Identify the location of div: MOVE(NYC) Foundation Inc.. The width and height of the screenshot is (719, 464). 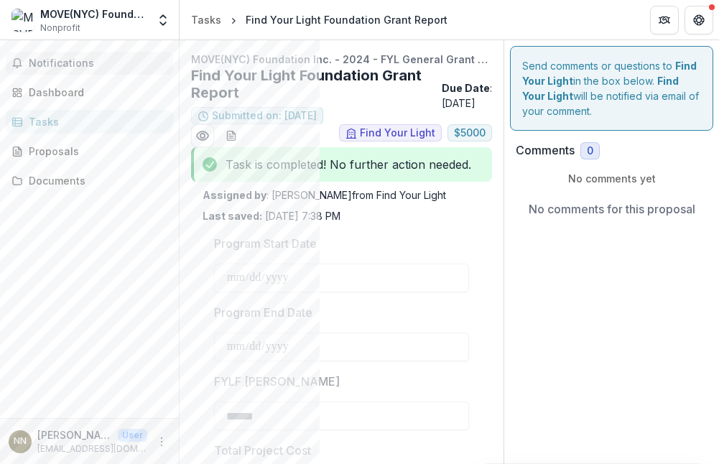
(93, 14).